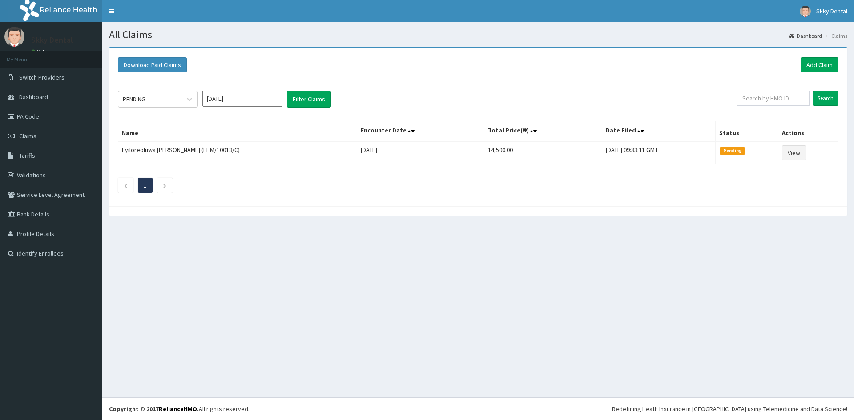  Describe the element at coordinates (543, 132) in the screenshot. I see `th: Total Price(₦)` at that location.